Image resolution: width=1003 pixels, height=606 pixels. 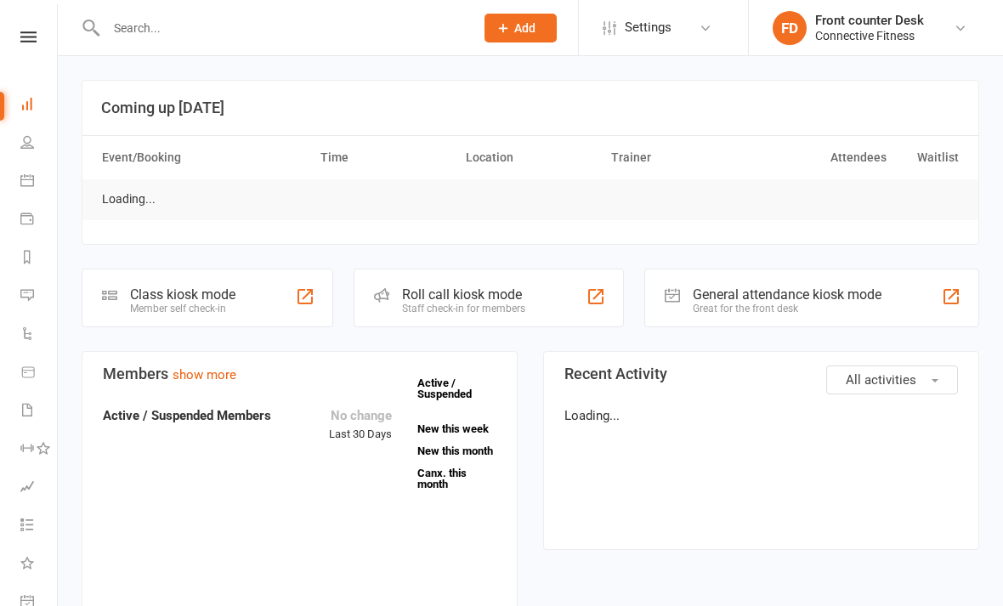 What do you see at coordinates (520, 28) in the screenshot?
I see `button: Add` at bounding box center [520, 28].